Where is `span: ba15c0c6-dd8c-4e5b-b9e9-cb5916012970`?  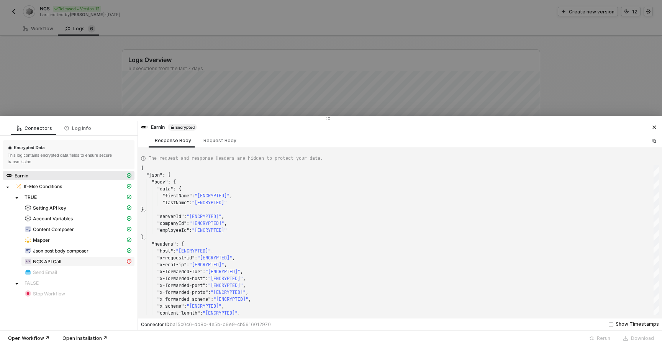
span: ba15c0c6-dd8c-4e5b-b9e9-cb5916012970 is located at coordinates (220, 324).